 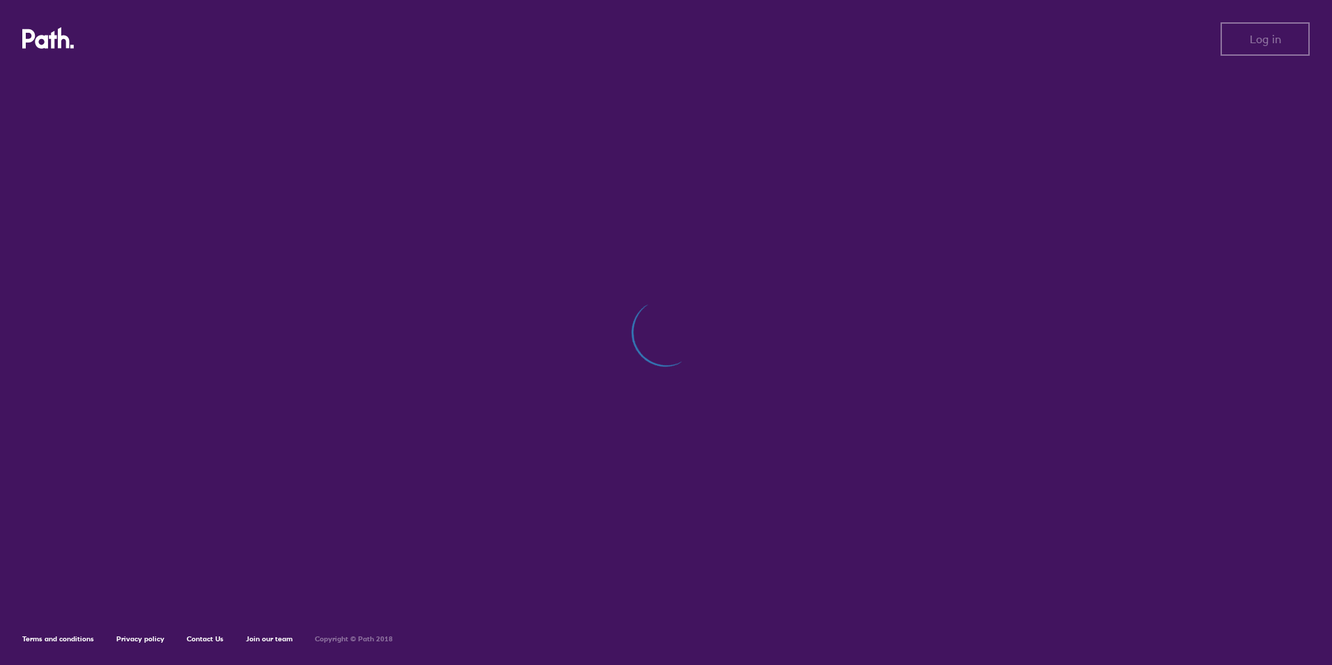 What do you see at coordinates (1266, 39) in the screenshot?
I see `span: Log in` at bounding box center [1266, 39].